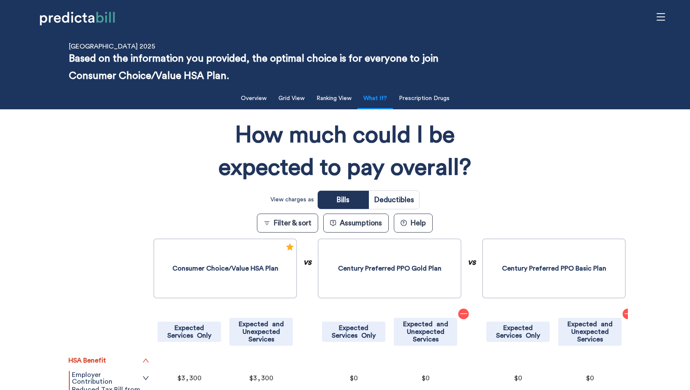 The height and width of the screenshot is (390, 690). I want to click on button: Overview, so click(253, 98).